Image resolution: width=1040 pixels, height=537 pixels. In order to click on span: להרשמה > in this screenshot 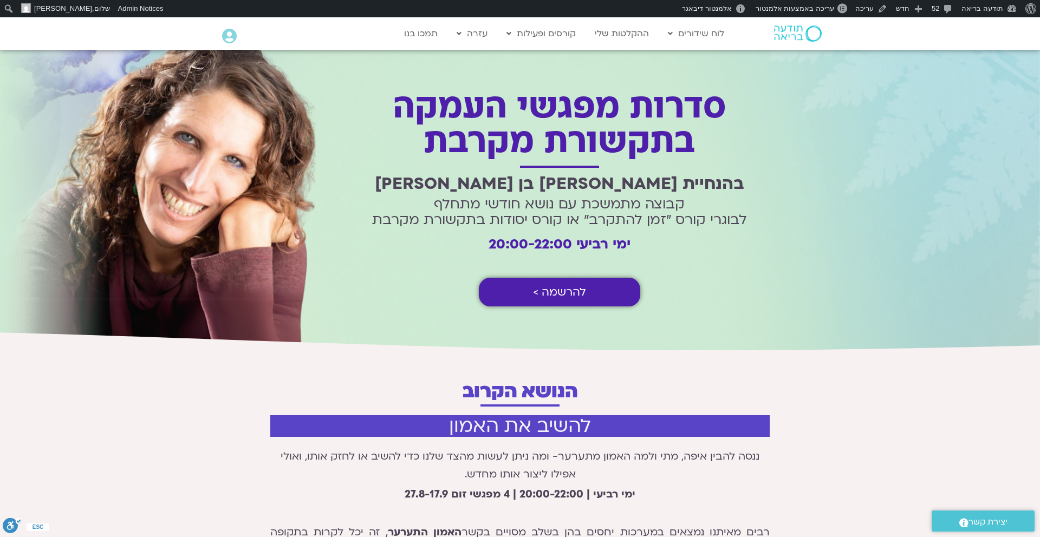, I will do `click(560, 292)`.